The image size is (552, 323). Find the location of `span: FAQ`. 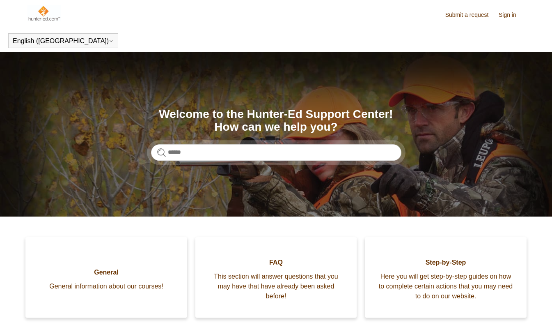

span: FAQ is located at coordinates (276, 262).